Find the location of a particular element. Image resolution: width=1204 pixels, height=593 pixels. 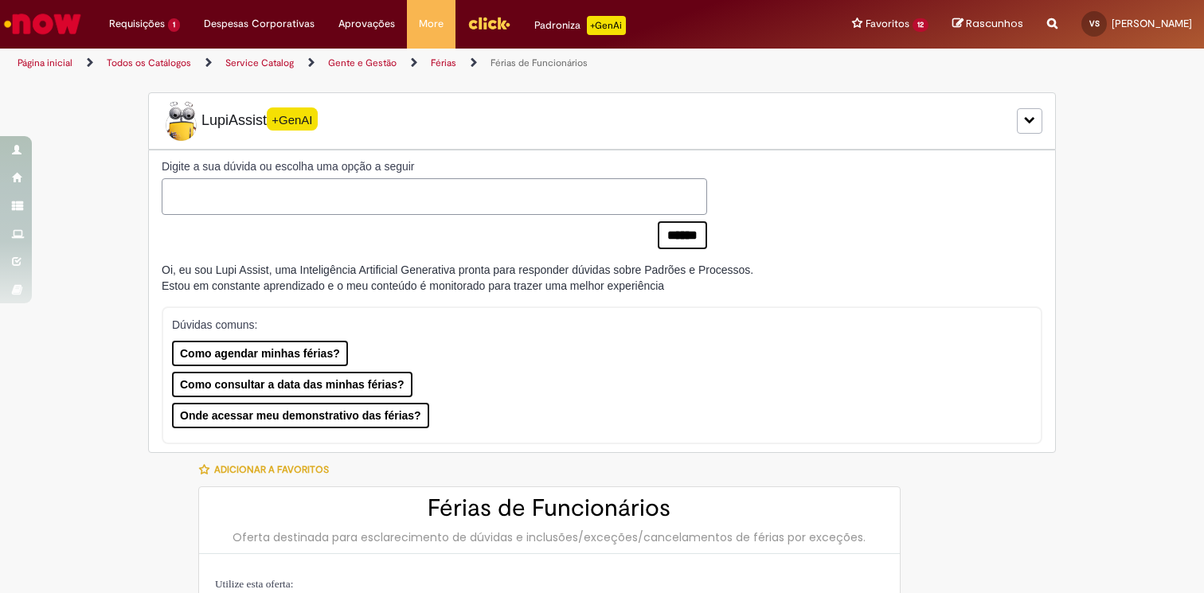

span: +GenAI is located at coordinates (292, 119).